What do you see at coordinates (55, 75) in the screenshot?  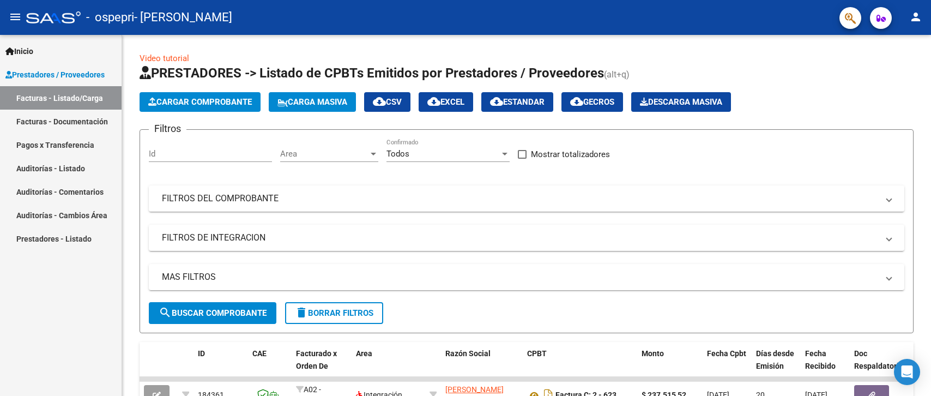 I see `span: Prestadores / Proveedores` at bounding box center [55, 75].